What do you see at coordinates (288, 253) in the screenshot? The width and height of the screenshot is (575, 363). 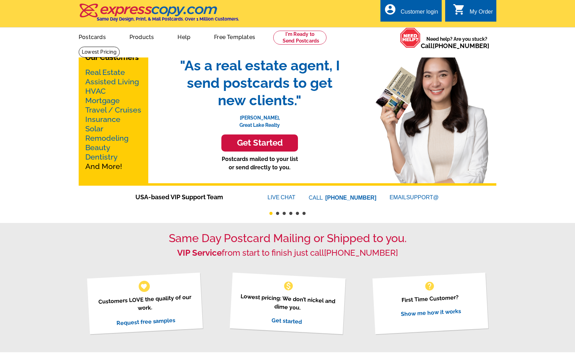 I see `h2: from start to finish just call` at bounding box center [288, 253].